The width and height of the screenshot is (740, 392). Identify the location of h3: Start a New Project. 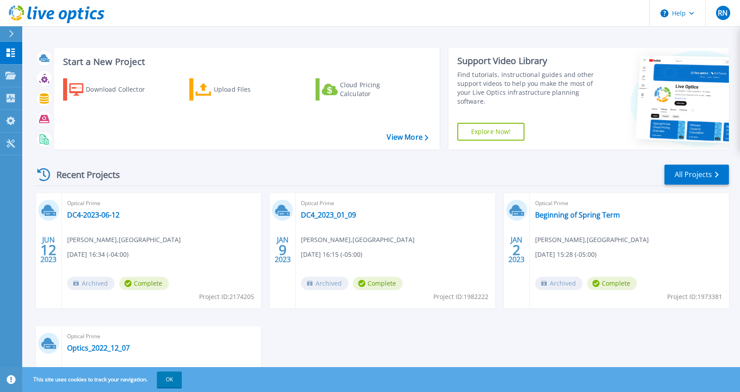
(245, 62).